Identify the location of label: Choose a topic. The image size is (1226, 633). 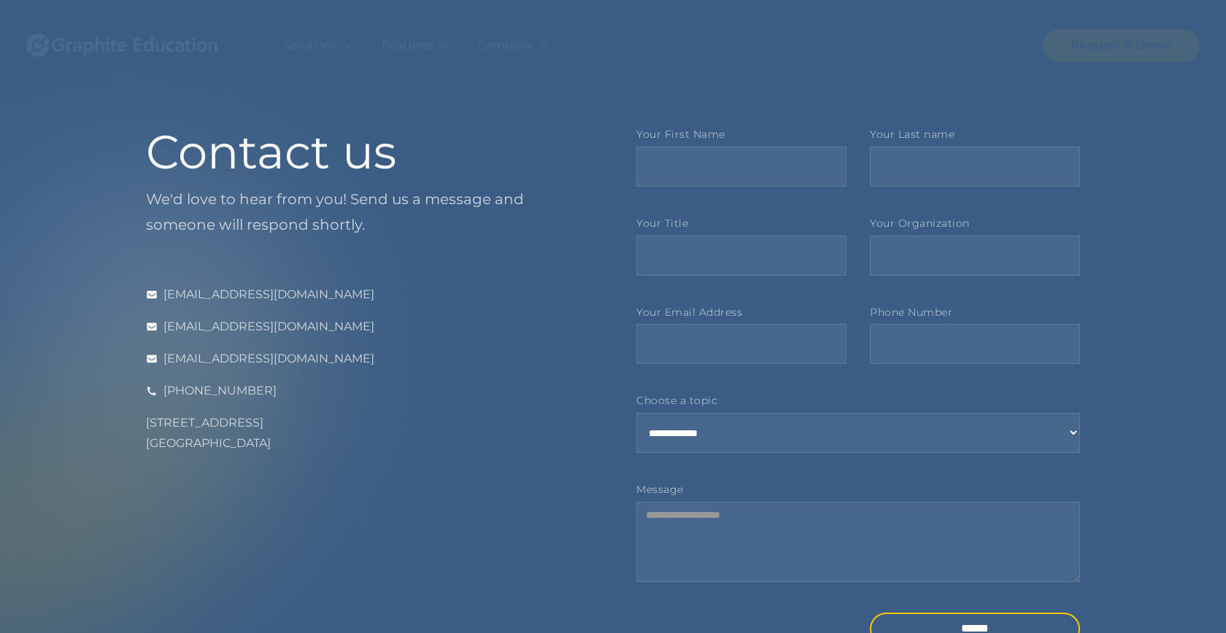
(858, 401).